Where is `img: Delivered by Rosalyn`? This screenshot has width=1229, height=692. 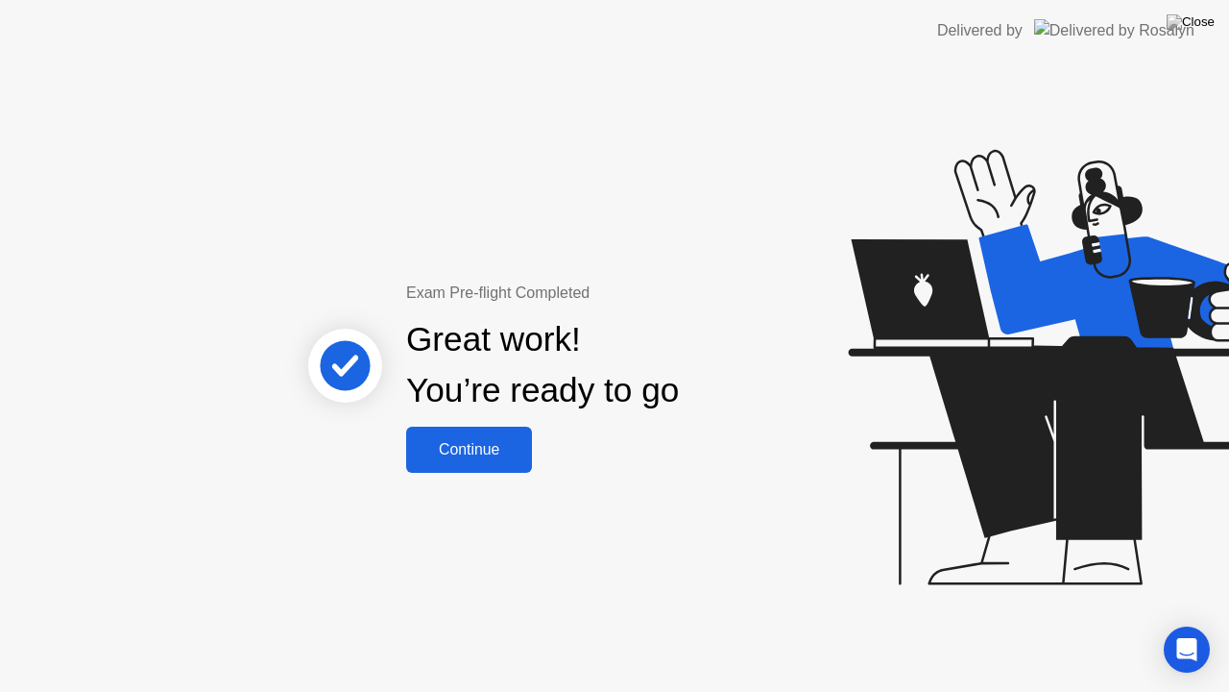 img: Delivered by Rosalyn is located at coordinates (1114, 30).